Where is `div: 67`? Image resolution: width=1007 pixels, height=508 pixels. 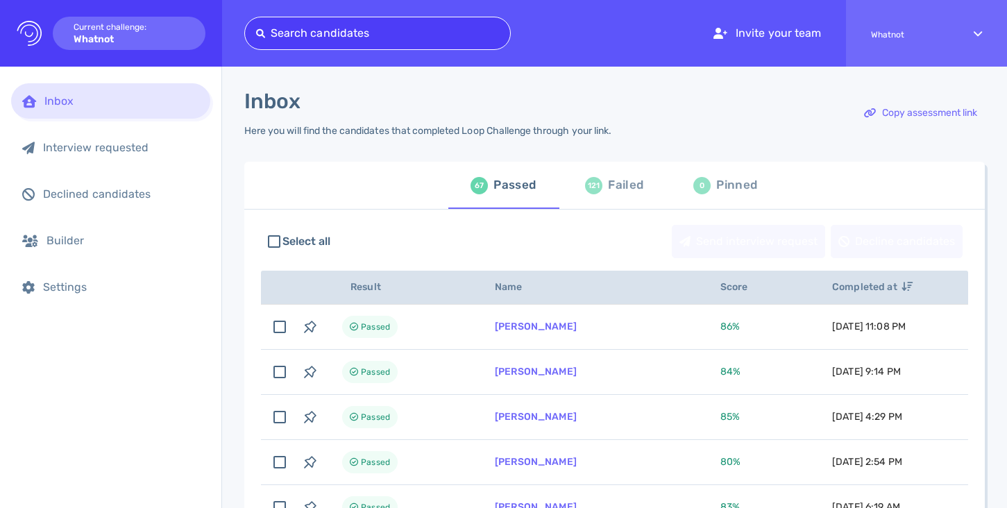 div: 67 is located at coordinates (479, 185).